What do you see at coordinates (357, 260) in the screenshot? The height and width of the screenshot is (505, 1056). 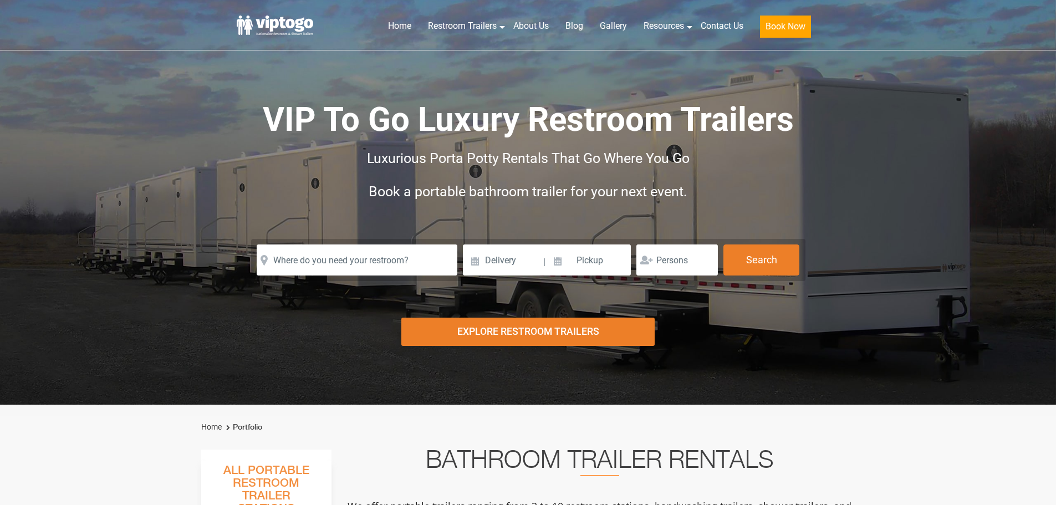 I see `input: Where do you need your restroom?` at bounding box center [357, 260].